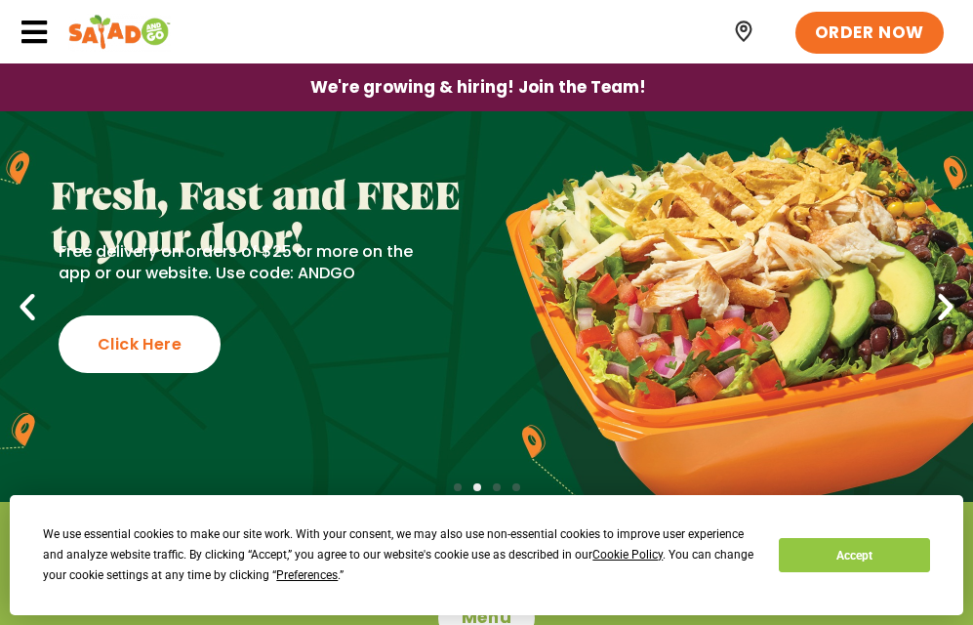  I want to click on span: Go to slide 1, so click(458, 487).